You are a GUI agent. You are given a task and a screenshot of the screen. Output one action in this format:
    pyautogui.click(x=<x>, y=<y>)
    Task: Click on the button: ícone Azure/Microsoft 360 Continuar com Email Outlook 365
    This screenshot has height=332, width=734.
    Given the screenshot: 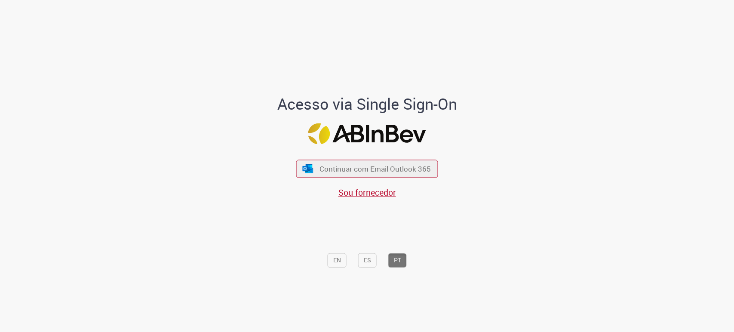 What is the action you would take?
    pyautogui.click(x=367, y=169)
    